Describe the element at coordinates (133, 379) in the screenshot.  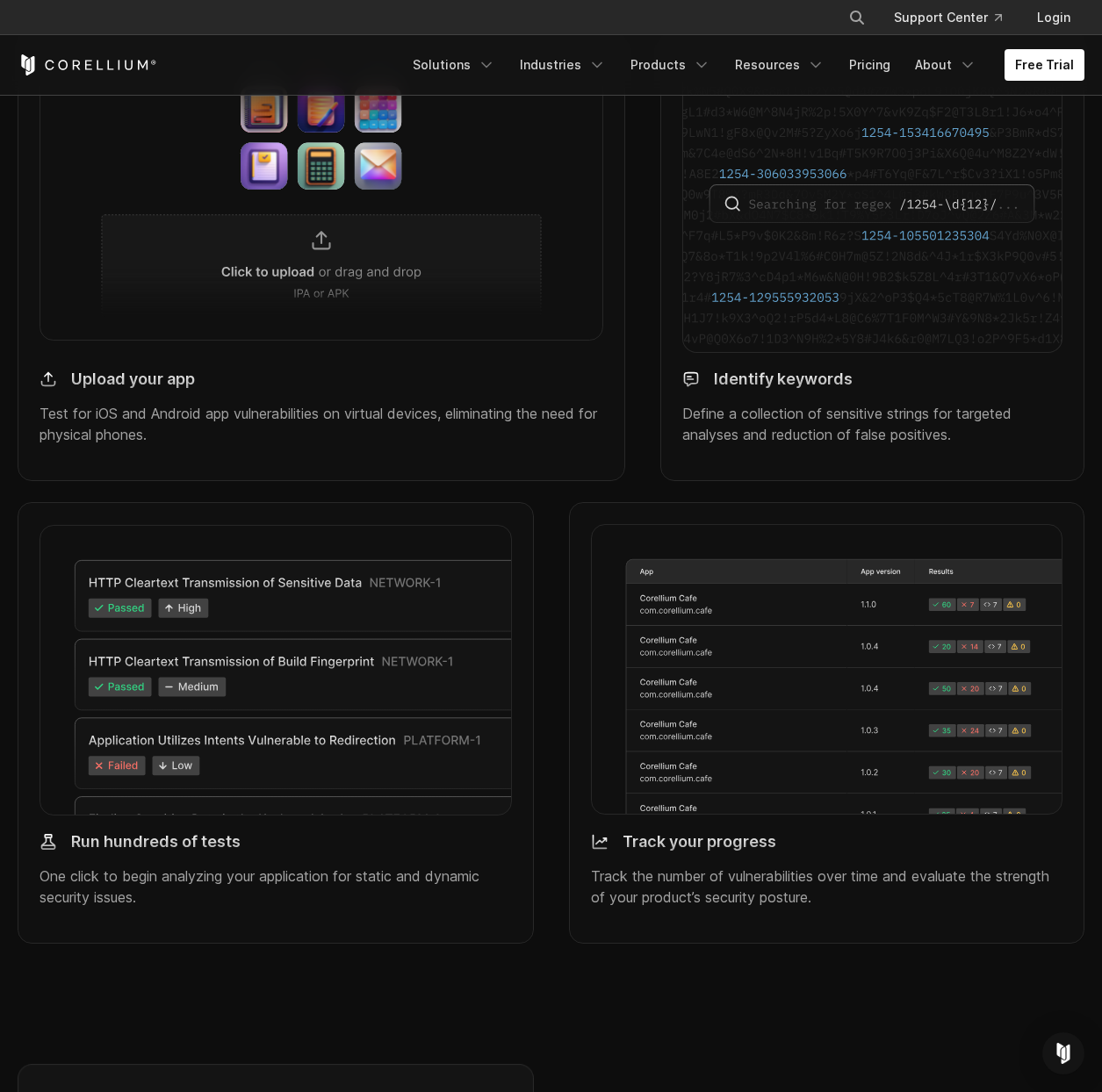
I see `h4: Upload your app` at that location.